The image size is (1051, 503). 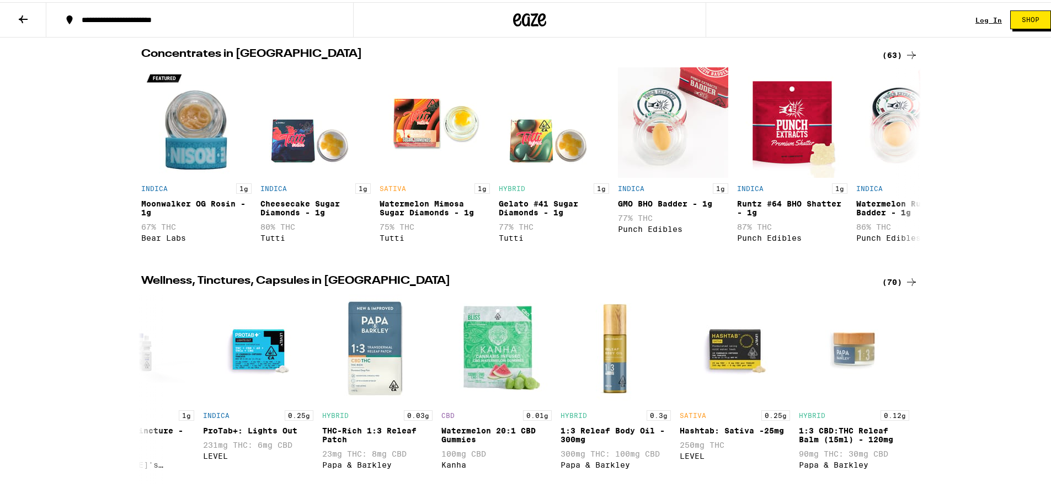 What do you see at coordinates (792, 225) in the screenshot?
I see `p: 87% THC` at bounding box center [792, 225].